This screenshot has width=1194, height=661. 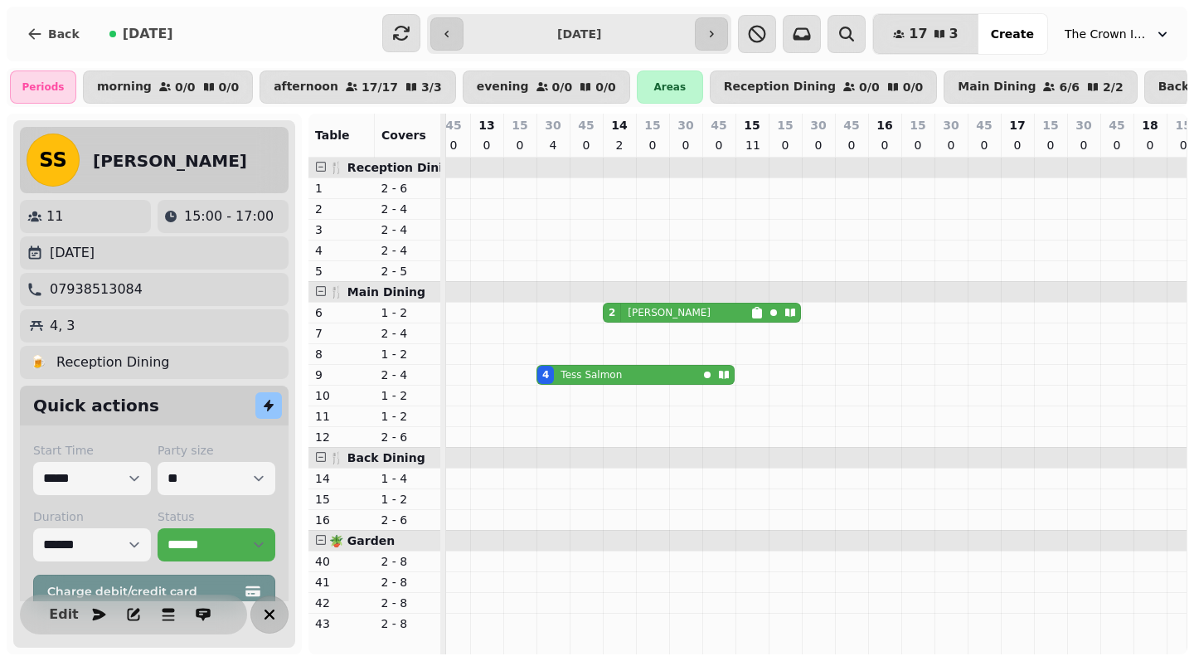 I want to click on button: Create, so click(x=1012, y=34).